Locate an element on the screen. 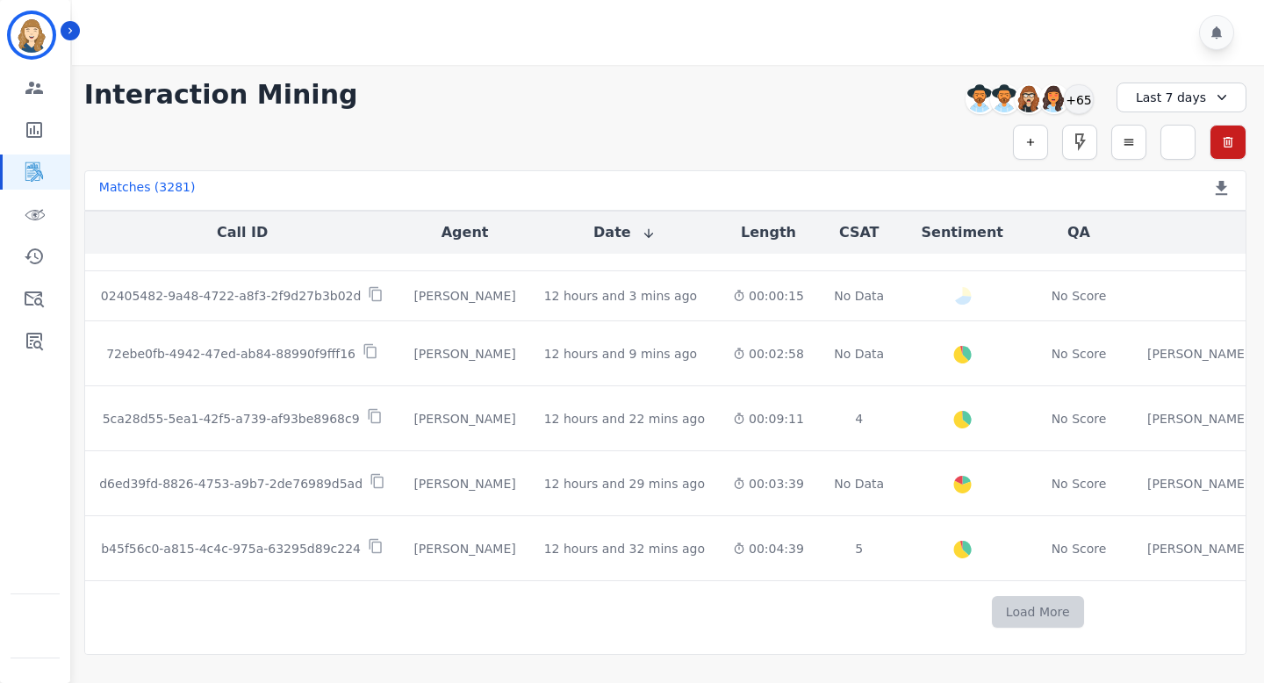 The image size is (1264, 683). div: 12 hours and 22 mins ago is located at coordinates (624, 419).